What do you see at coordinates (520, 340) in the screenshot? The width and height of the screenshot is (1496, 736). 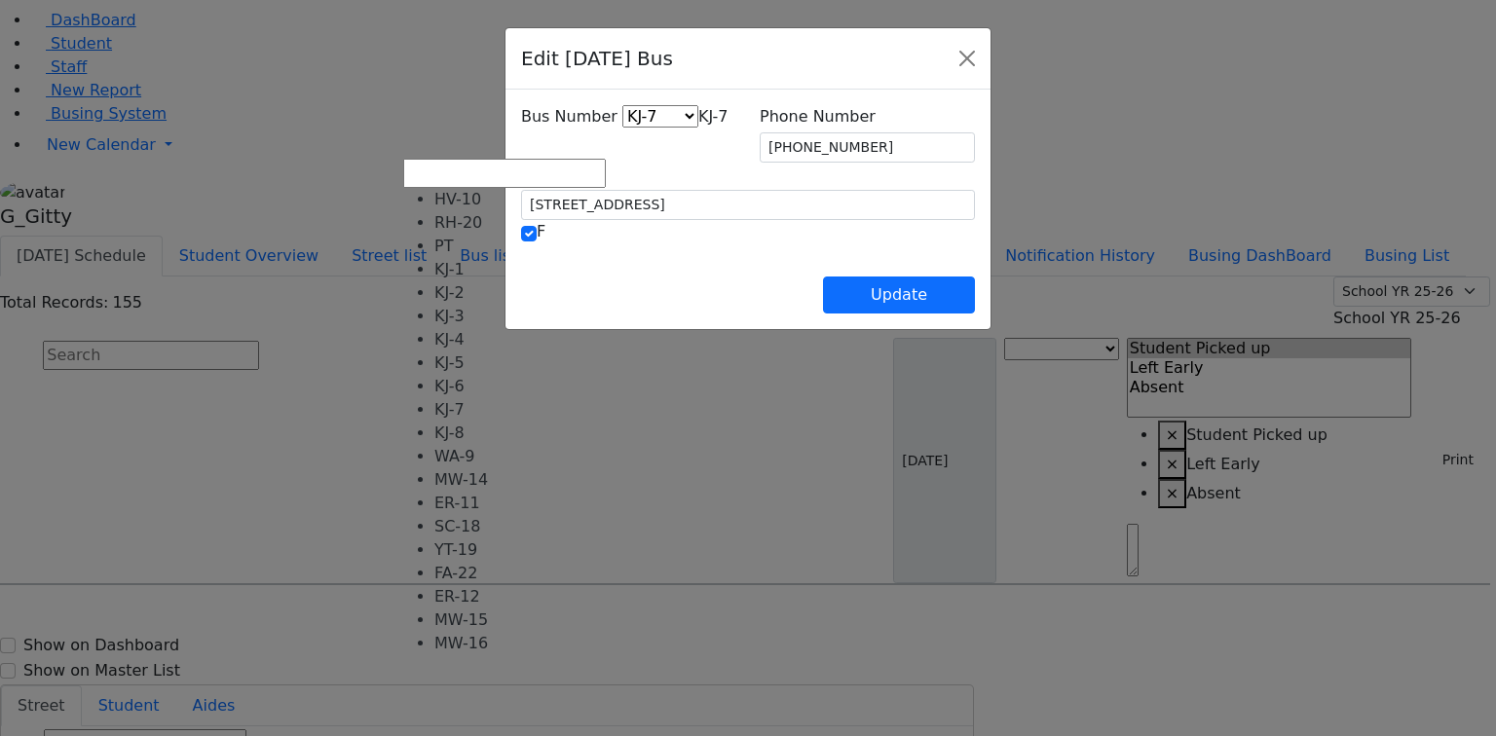 I see `li: KJ-4` at bounding box center [520, 340].